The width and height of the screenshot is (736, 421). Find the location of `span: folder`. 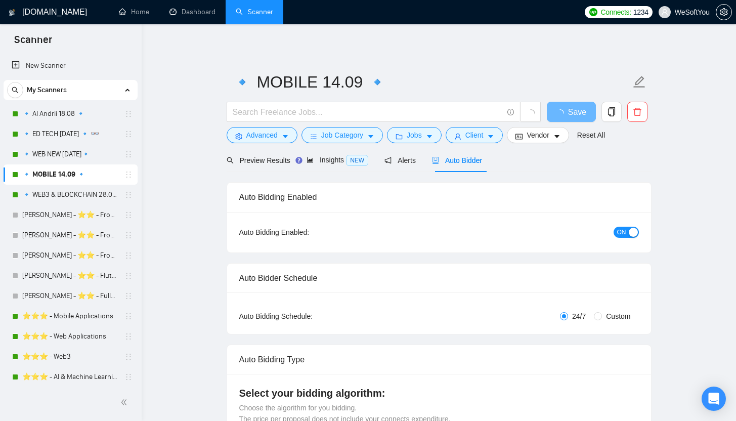

span: folder is located at coordinates (399, 136).